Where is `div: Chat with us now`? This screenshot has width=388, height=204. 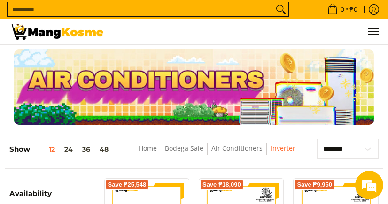 div: Chat with us now is located at coordinates (103, 59).